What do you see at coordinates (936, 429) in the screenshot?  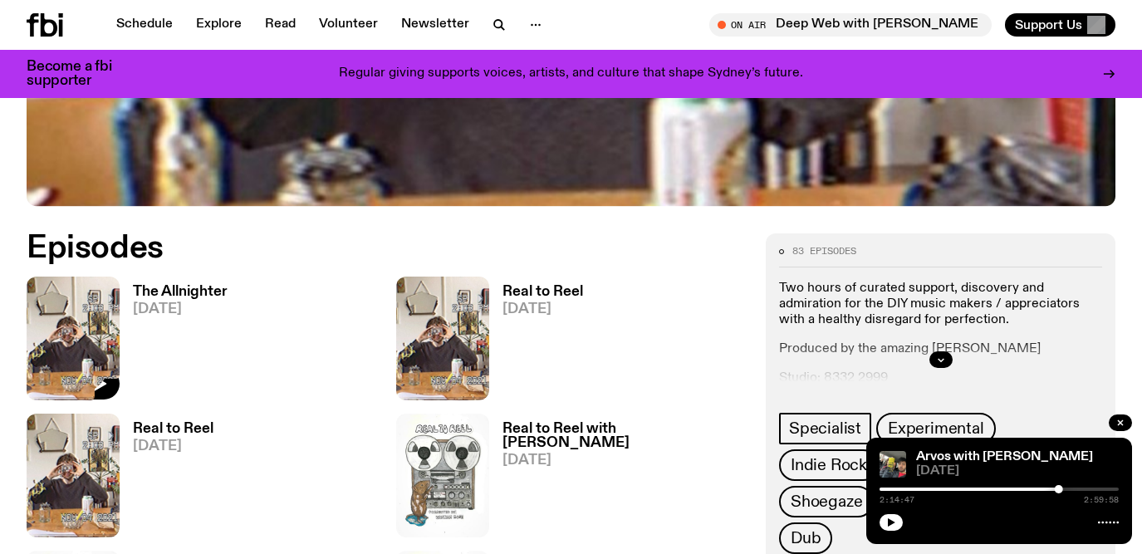 I see `span: Experimental` at bounding box center [936, 429].